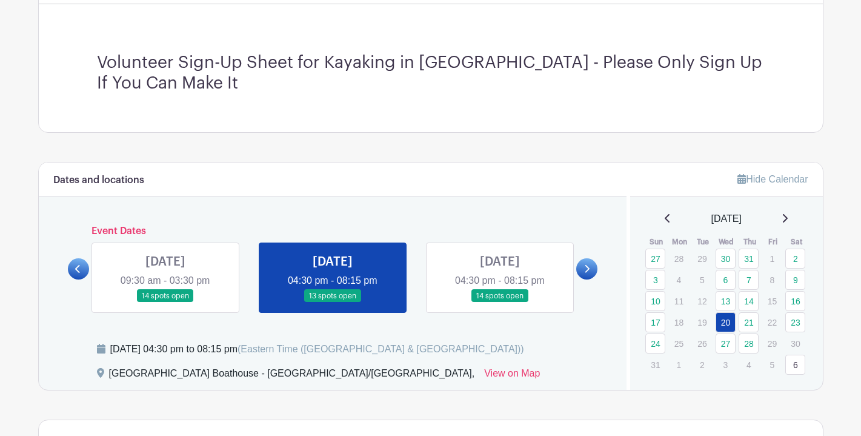 This screenshot has width=861, height=436. What do you see at coordinates (655, 343) in the screenshot?
I see `a: 24` at bounding box center [655, 343].